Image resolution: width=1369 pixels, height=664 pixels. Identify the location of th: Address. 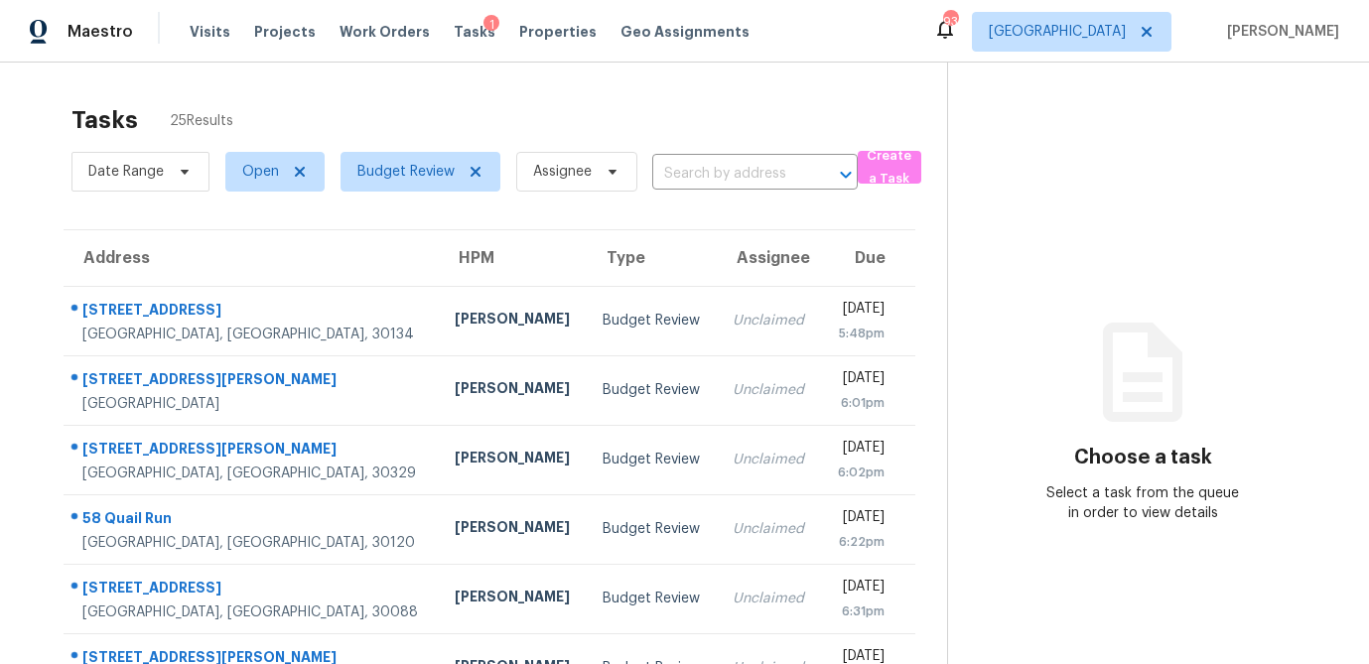
(251, 258).